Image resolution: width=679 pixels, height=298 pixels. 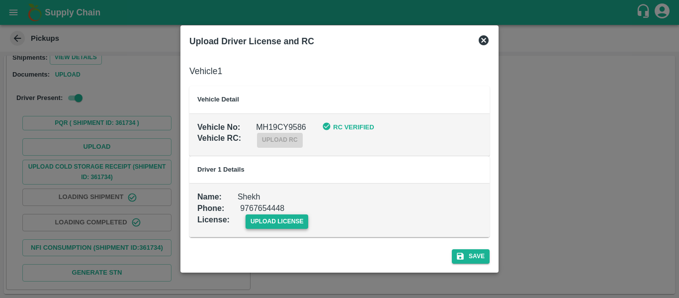 What do you see at coordinates (277, 221) in the screenshot?
I see `span: upload license` at bounding box center [277, 221].